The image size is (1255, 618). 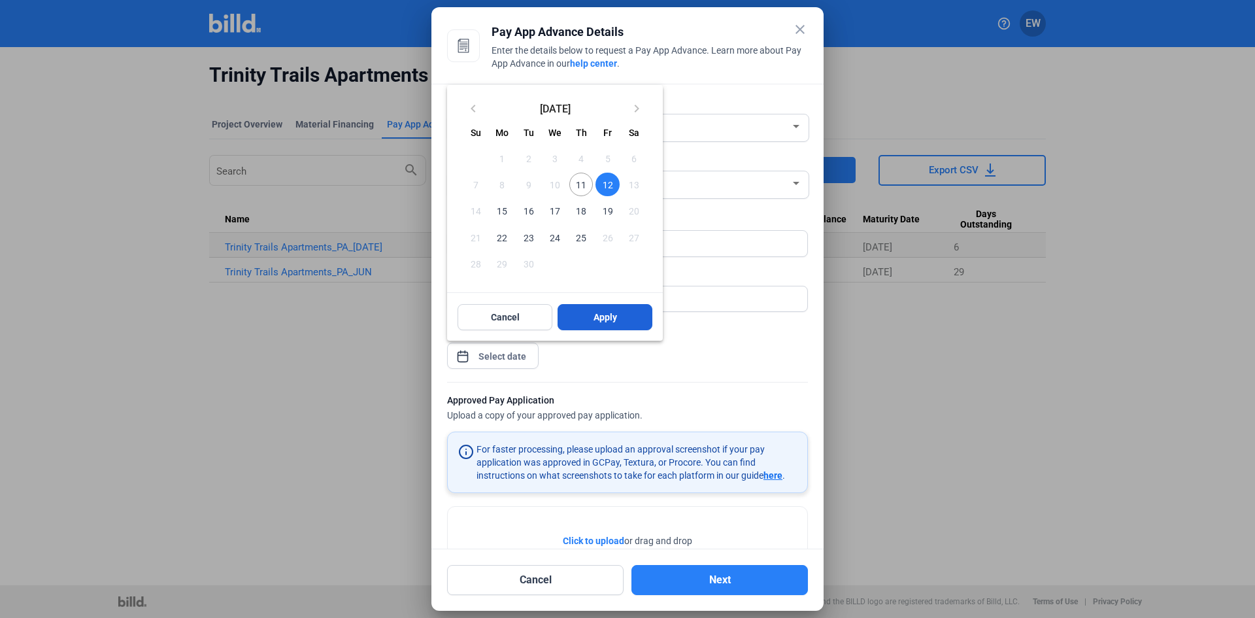 I want to click on span: Fr, so click(x=607, y=133).